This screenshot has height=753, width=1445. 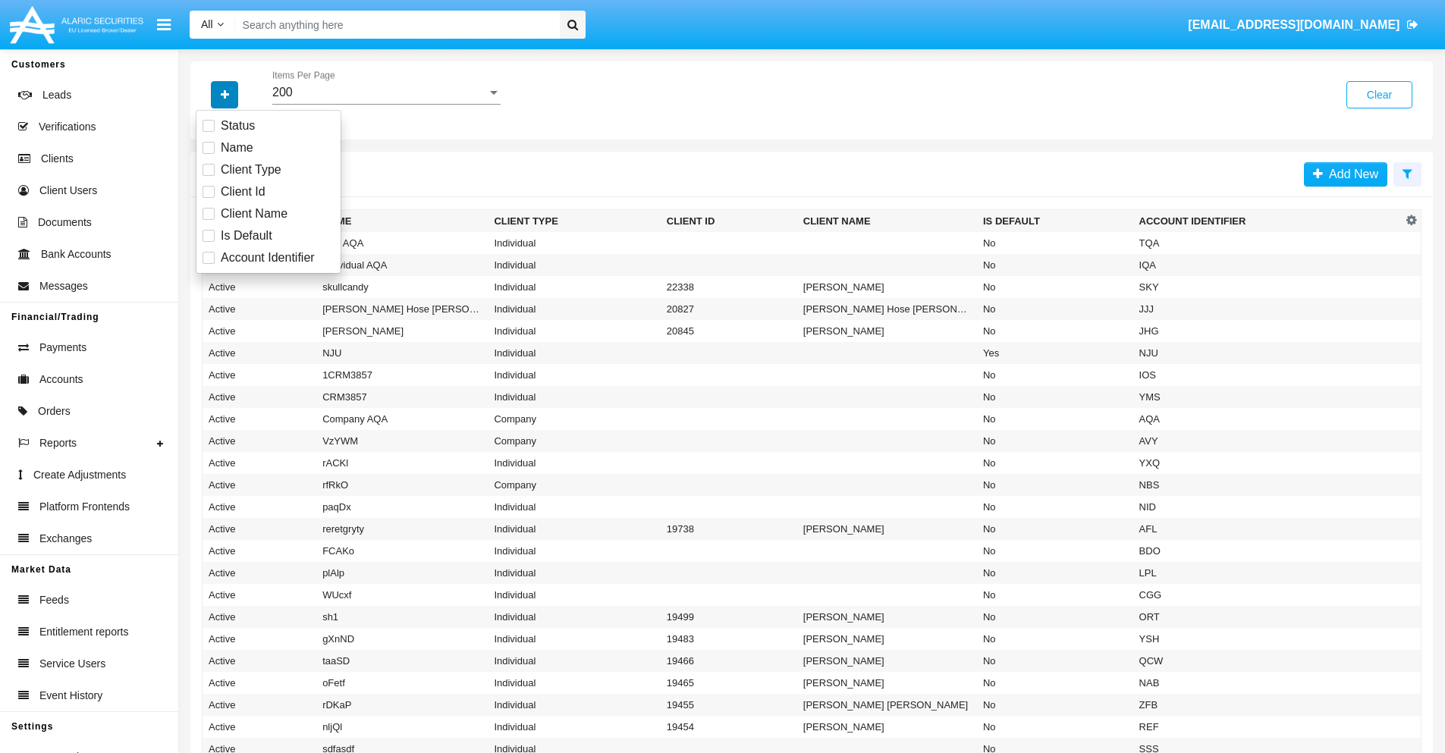 What do you see at coordinates (402, 661) in the screenshot?
I see `td: taaSD` at bounding box center [402, 661].